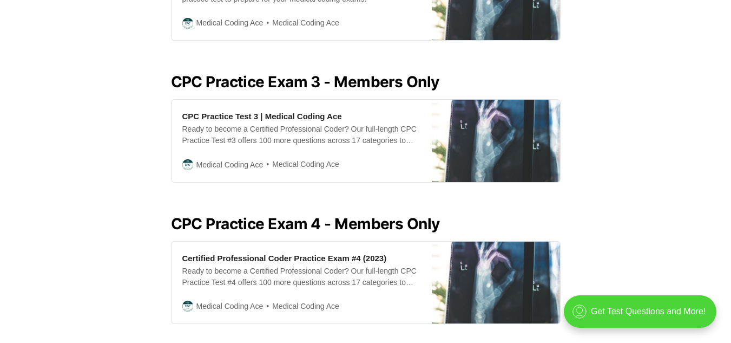 This screenshot has height=343, width=731. What do you see at coordinates (366, 140) in the screenshot?
I see `a: CPC Practice Test 3 | Medical Coding AceReady to become a Certified Professional Coder? Our full-...` at bounding box center [366, 140].